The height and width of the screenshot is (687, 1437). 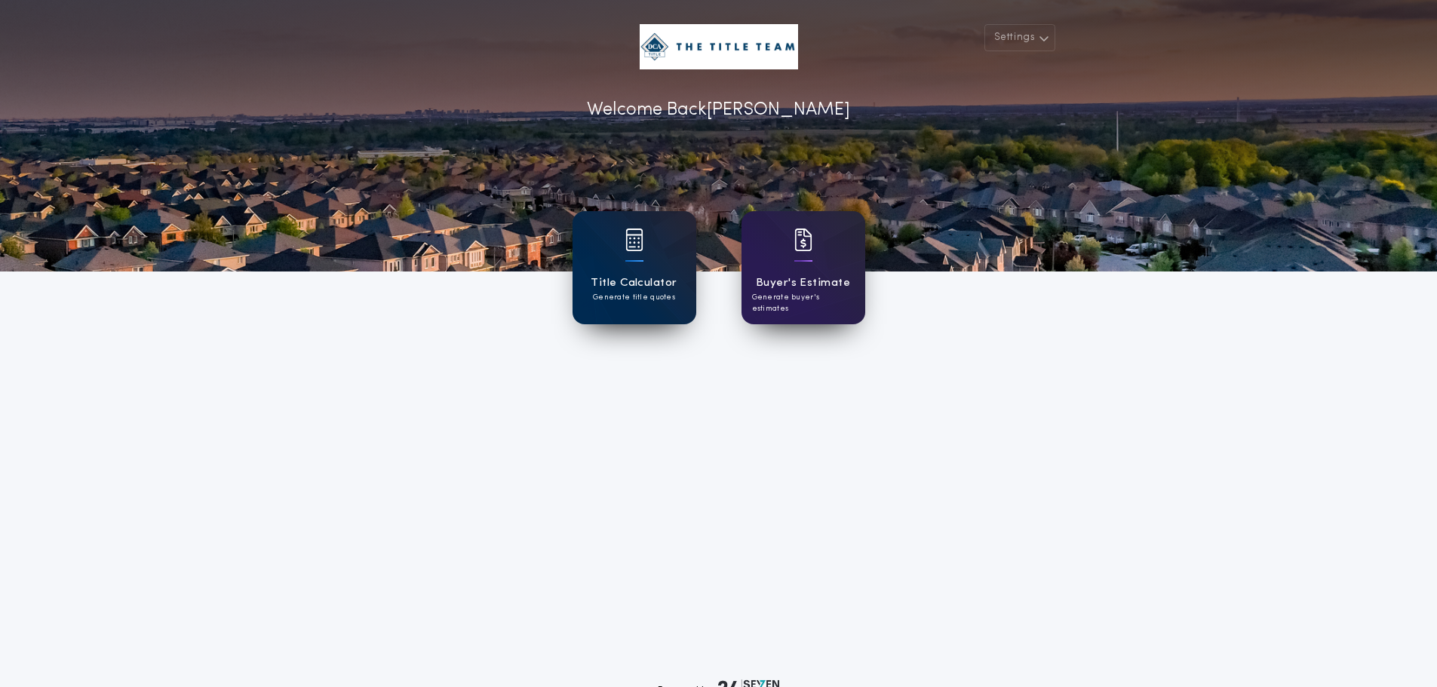 I want to click on p: Generate title quotes, so click(x=634, y=297).